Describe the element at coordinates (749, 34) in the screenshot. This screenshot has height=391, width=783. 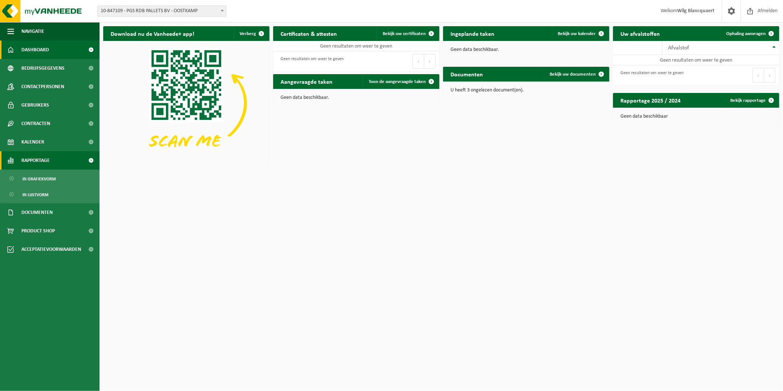
I see `a: Ophaling aanvragen` at that location.